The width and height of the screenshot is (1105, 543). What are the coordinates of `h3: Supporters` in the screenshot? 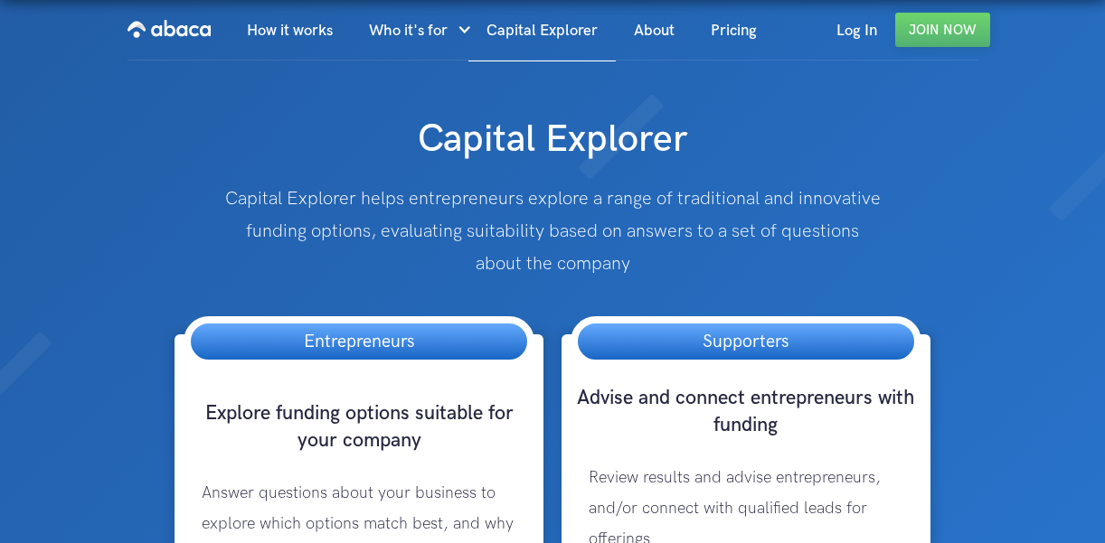 It's located at (745, 342).